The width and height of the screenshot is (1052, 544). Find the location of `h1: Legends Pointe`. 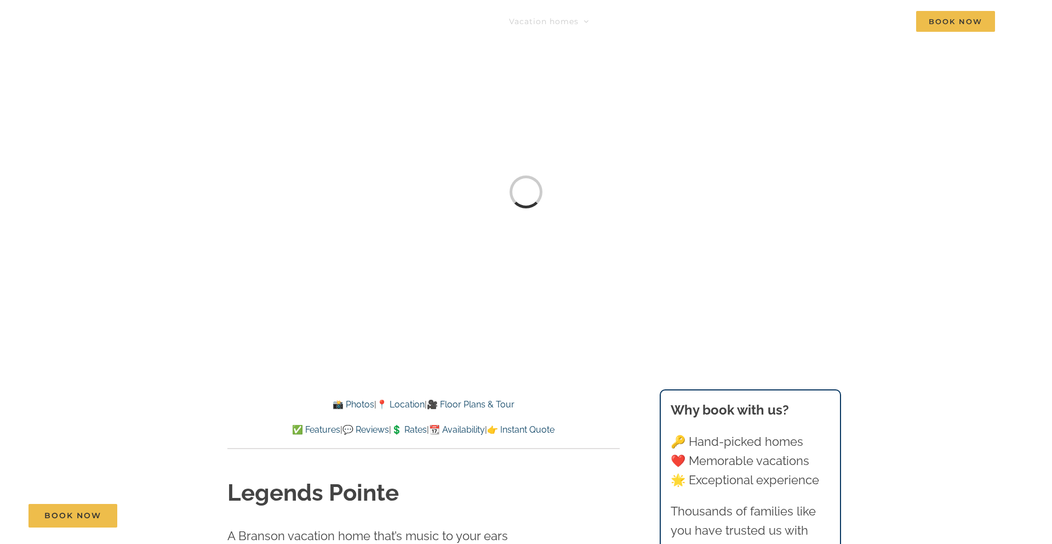

h1: Legends Pointe is located at coordinates (424, 493).